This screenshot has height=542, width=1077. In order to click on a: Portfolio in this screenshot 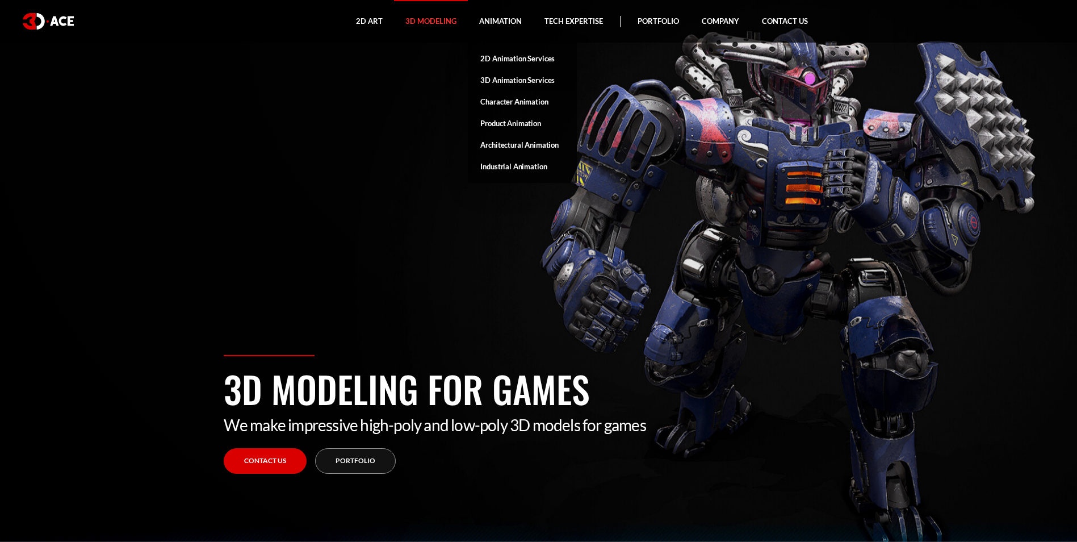, I will do `click(355, 460)`.